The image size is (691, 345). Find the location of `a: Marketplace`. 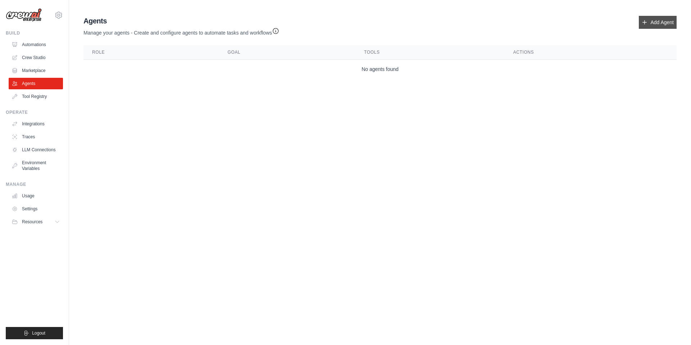

a: Marketplace is located at coordinates (36, 71).